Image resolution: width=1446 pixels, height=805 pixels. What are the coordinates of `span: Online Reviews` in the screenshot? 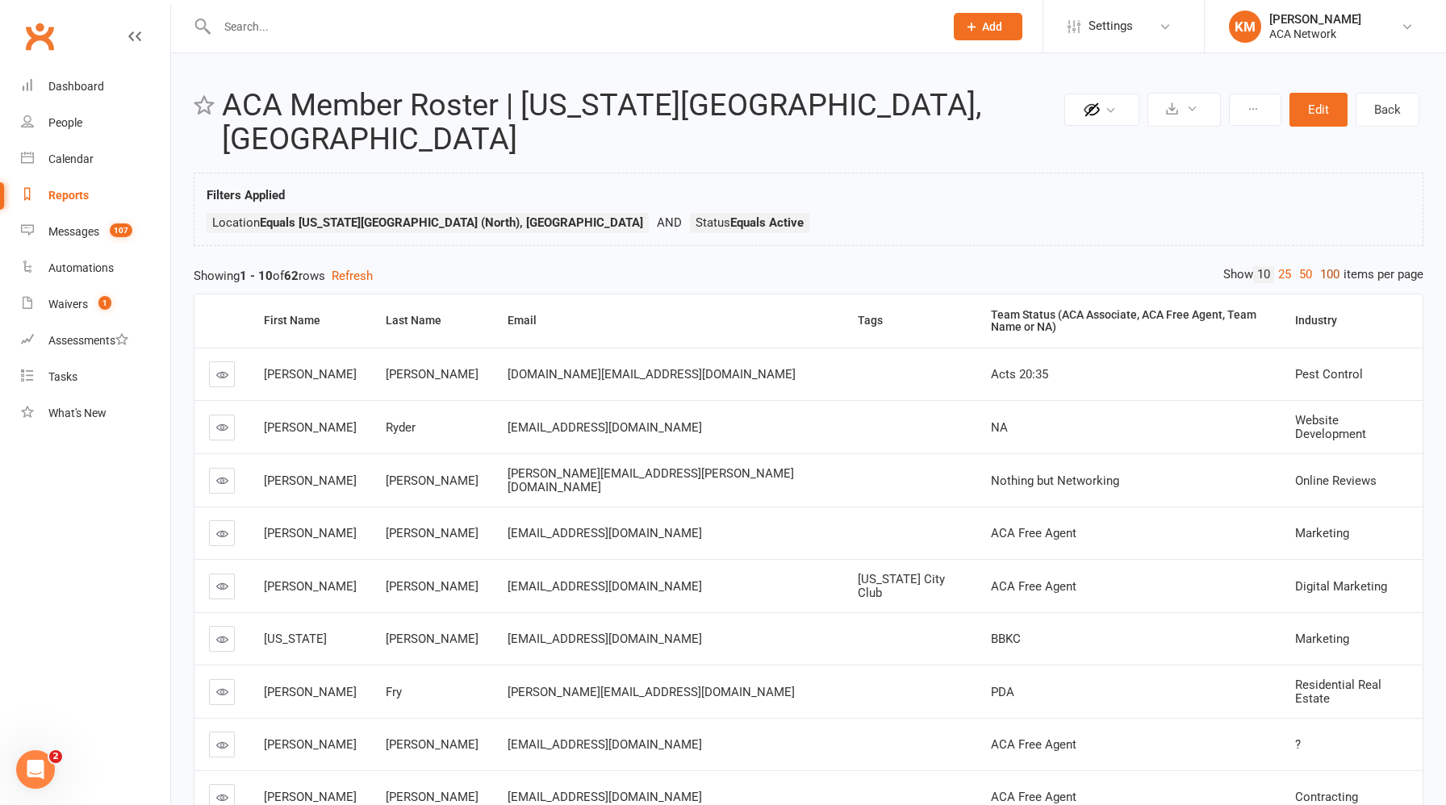 It's located at (1335, 481).